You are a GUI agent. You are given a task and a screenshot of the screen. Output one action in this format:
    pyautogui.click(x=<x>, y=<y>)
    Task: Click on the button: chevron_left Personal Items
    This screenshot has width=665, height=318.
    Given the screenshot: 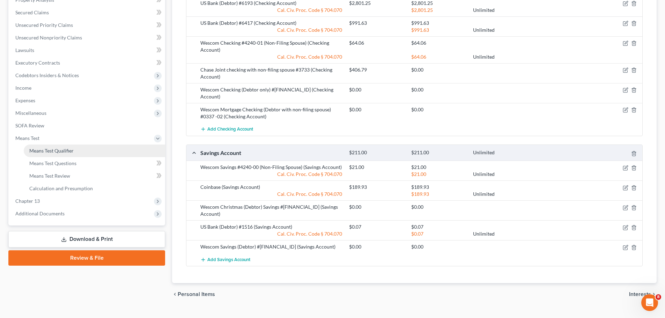 What is the action you would take?
    pyautogui.click(x=193, y=294)
    